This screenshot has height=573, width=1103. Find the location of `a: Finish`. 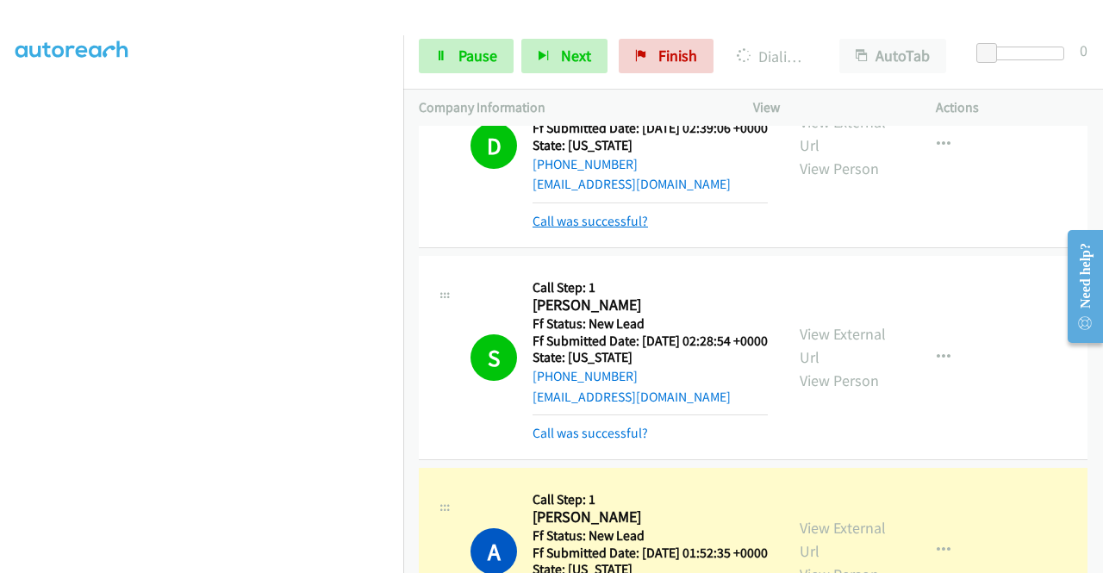

a: Finish is located at coordinates (666, 56).